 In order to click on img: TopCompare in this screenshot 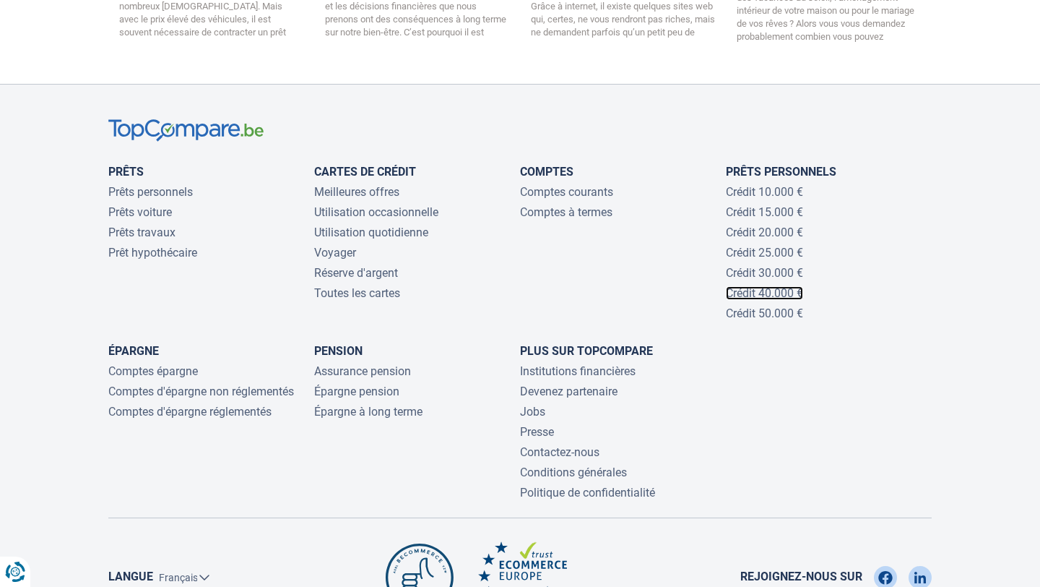, I will do `click(186, 130)`.